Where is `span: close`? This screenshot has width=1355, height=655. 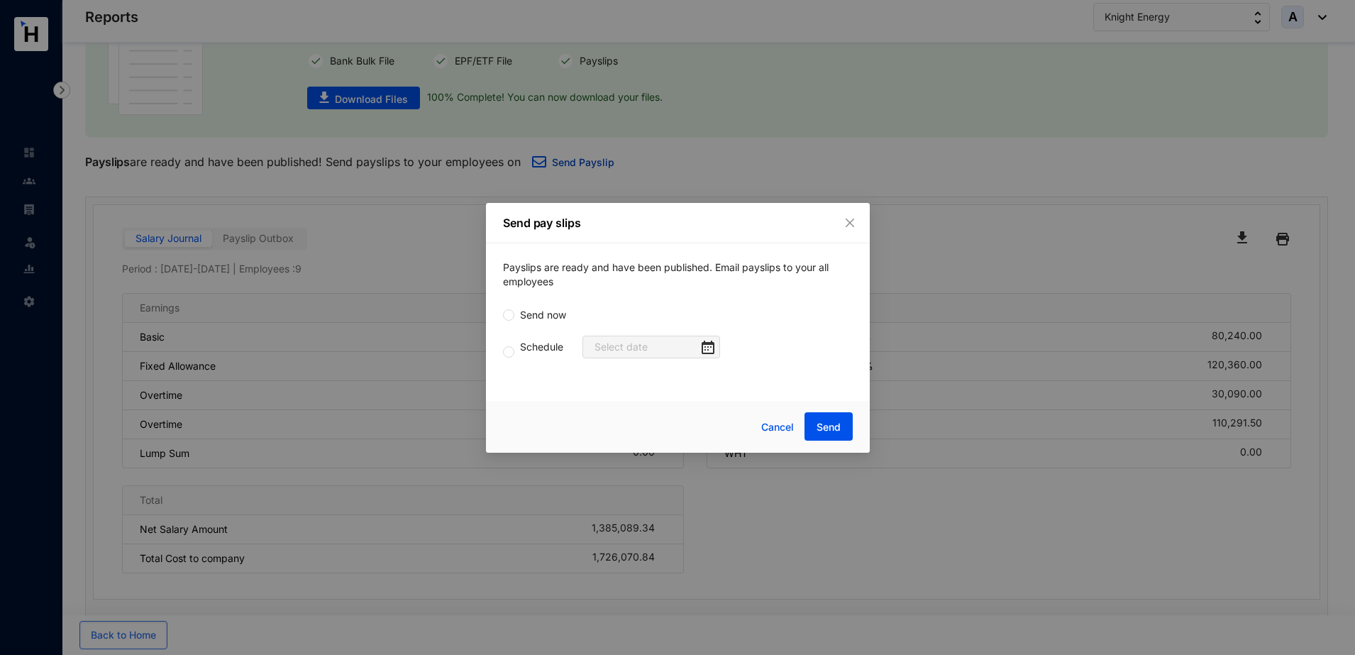
span: close is located at coordinates (850, 223).